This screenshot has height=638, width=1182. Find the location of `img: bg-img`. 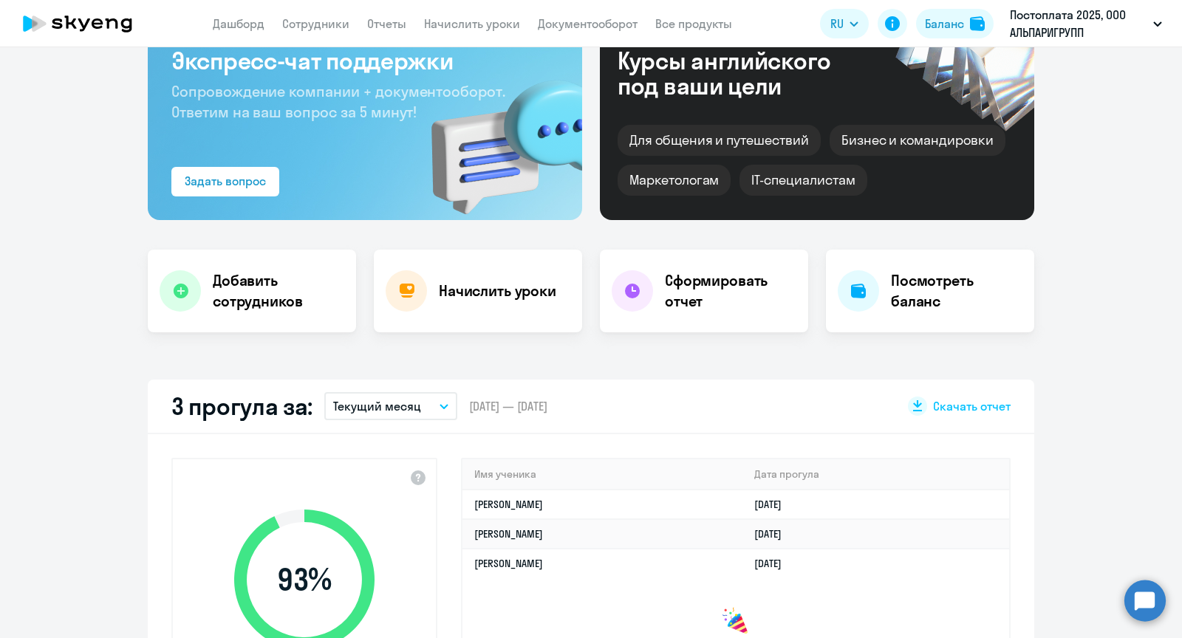

img: bg-img is located at coordinates (496, 137).